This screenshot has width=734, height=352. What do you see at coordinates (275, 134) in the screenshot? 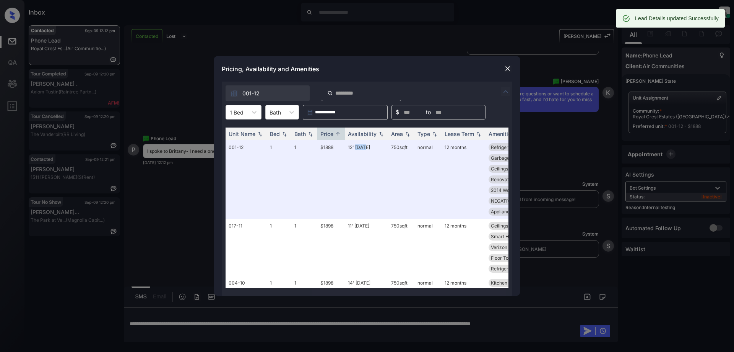
I see `div: Bed` at bounding box center [275, 134].